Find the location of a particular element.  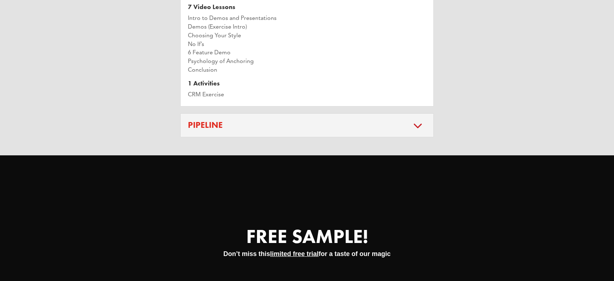

h4: 1 Activities is located at coordinates (307, 85).